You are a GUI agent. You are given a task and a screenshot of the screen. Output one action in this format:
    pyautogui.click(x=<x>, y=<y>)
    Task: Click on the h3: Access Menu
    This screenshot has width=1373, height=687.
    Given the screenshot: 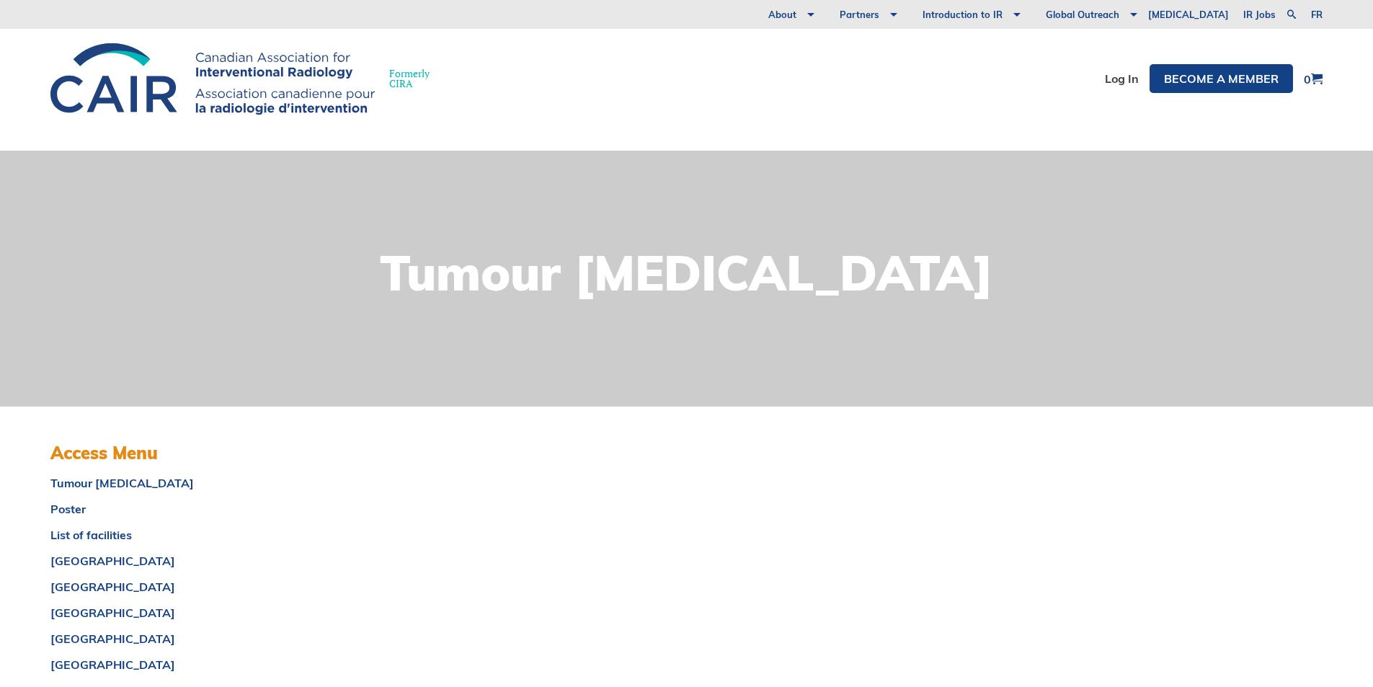 What is the action you would take?
    pyautogui.click(x=266, y=453)
    